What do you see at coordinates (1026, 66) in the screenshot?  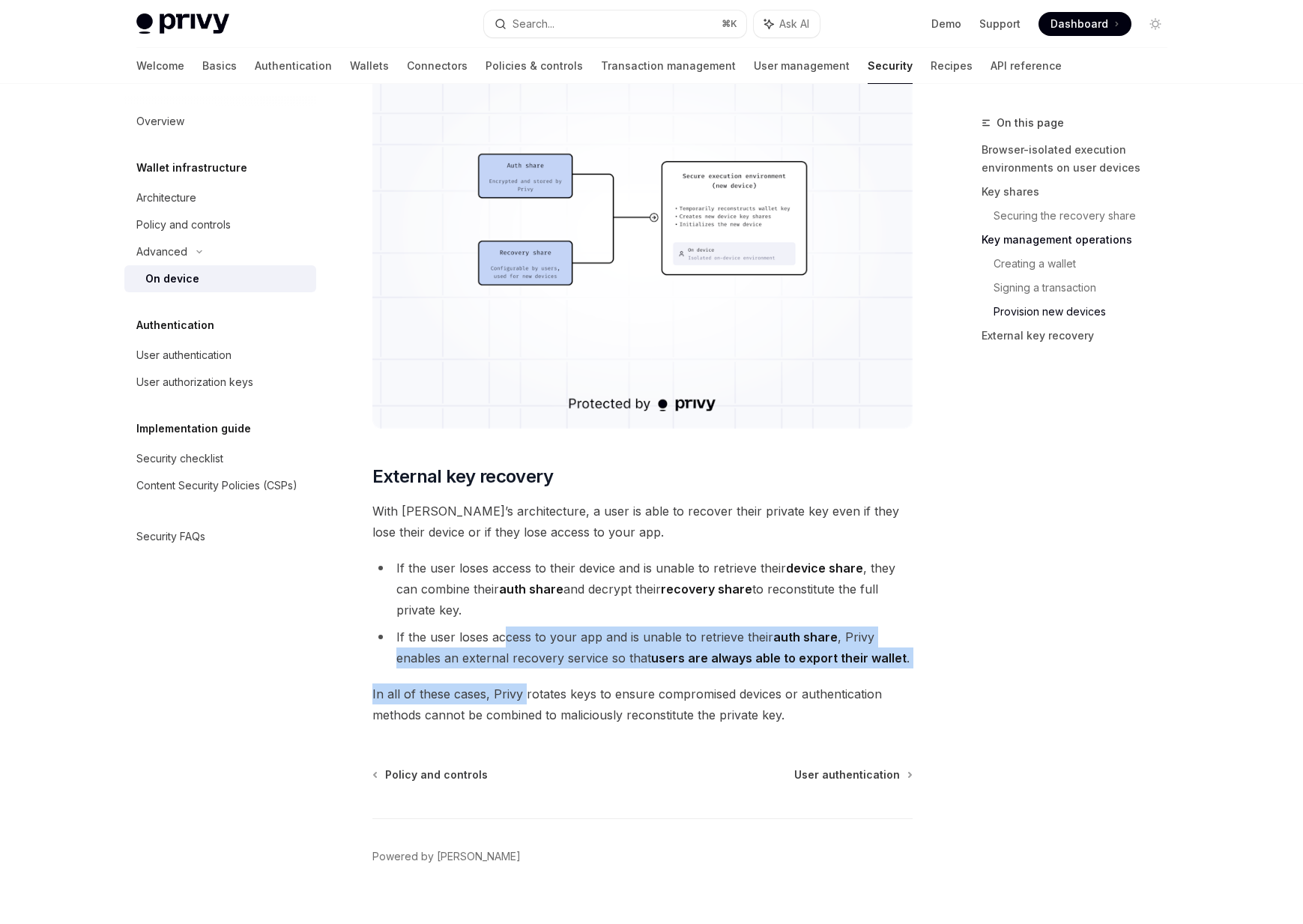 I see `a: API reference` at bounding box center [1026, 66].